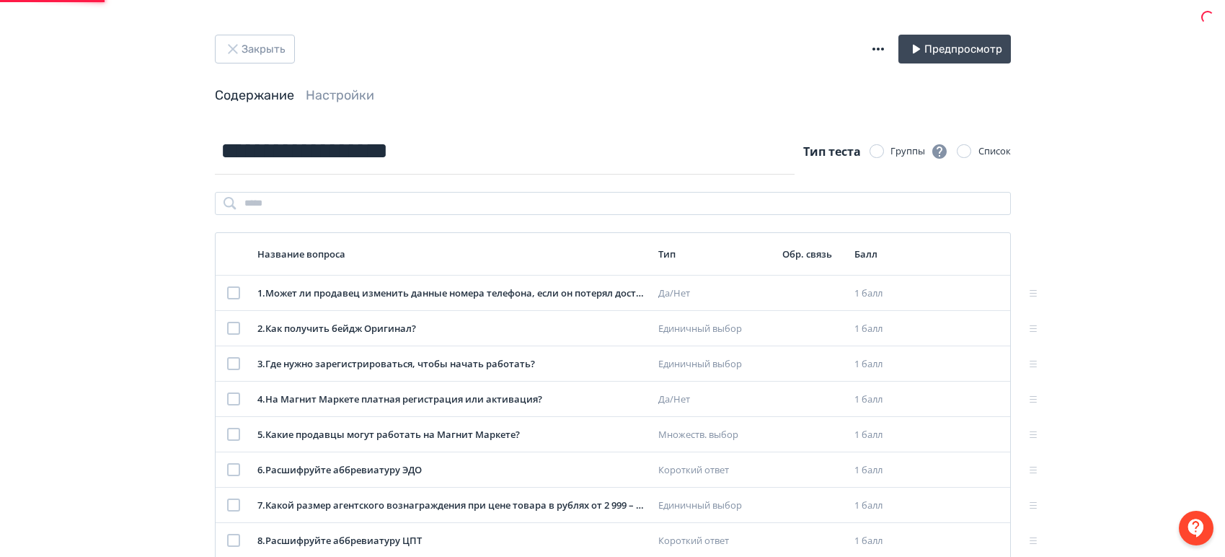 The image size is (1225, 557). What do you see at coordinates (452, 541) in the screenshot?
I see `div: 8 . Расшифруйте аббревиатуру ЦПТ` at bounding box center [452, 541].